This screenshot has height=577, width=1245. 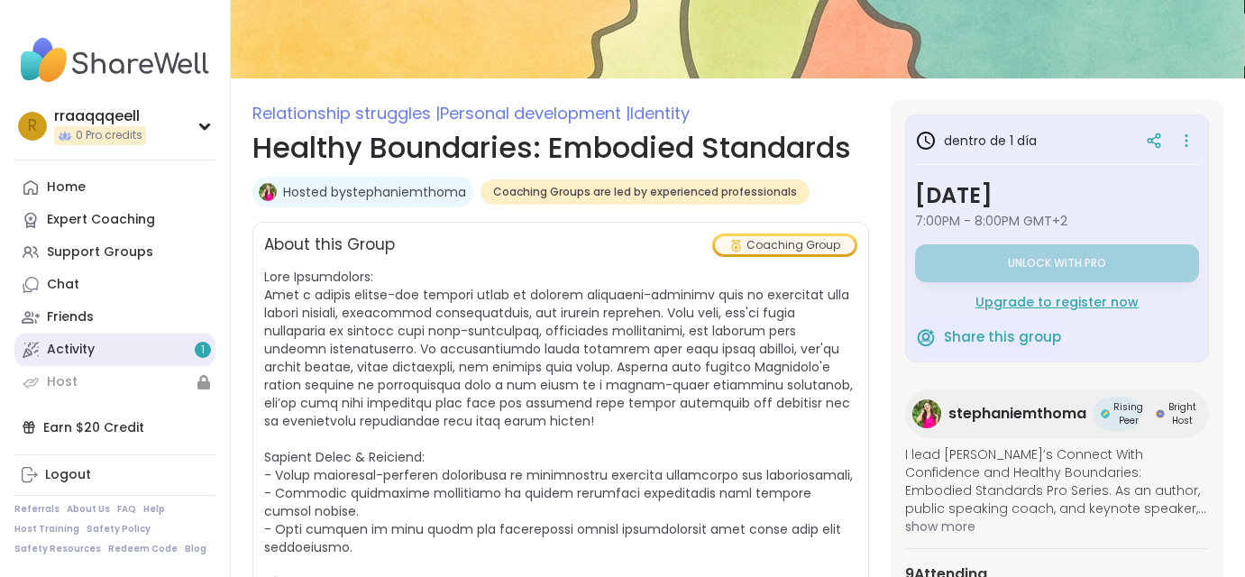 I want to click on a: FAQ, so click(x=126, y=509).